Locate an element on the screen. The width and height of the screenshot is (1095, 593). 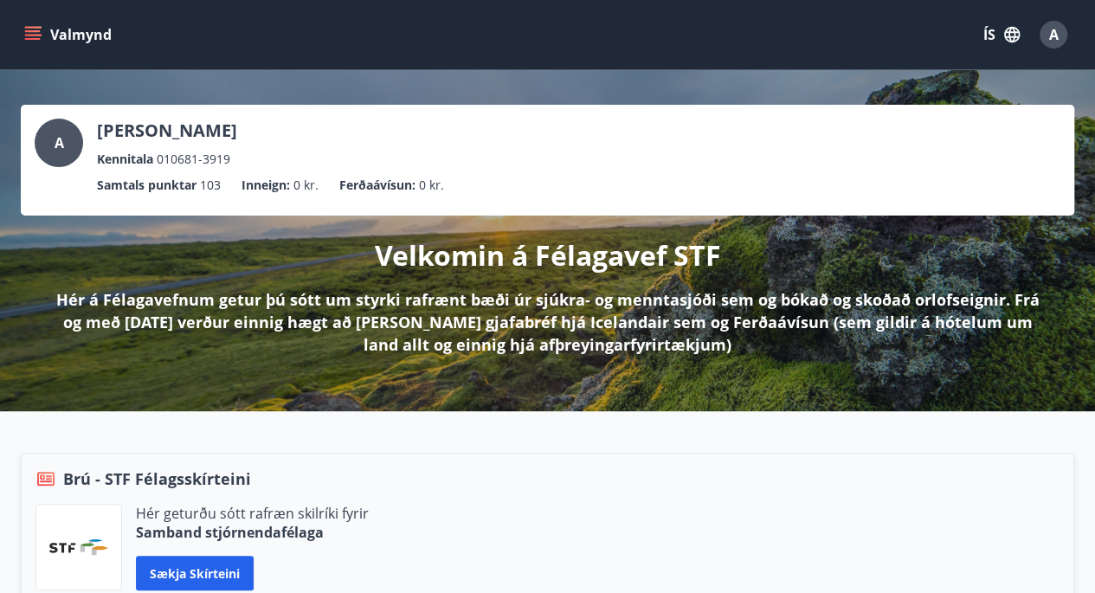
span: Brú - STF Félagsskírteini is located at coordinates (157, 479).